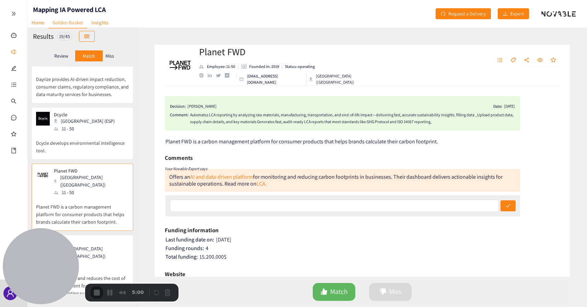  I want to click on button: dislikeMiss, so click(390, 292).